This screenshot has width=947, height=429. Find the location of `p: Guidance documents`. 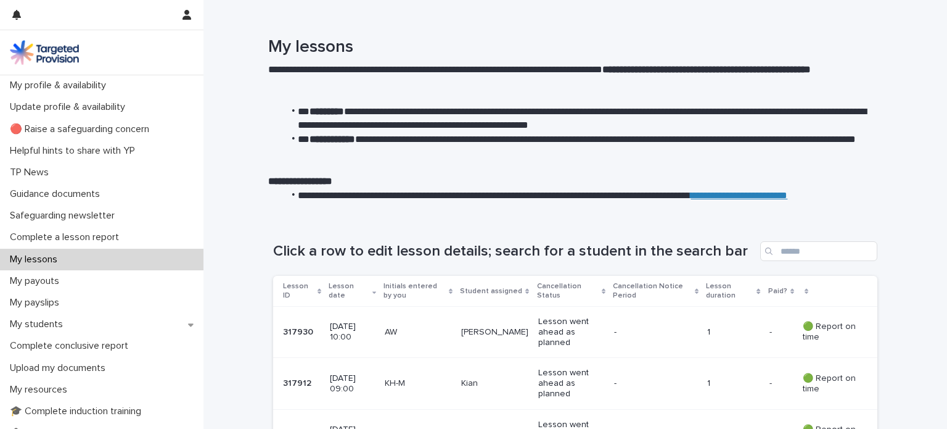

p: Guidance documents is located at coordinates (57, 194).